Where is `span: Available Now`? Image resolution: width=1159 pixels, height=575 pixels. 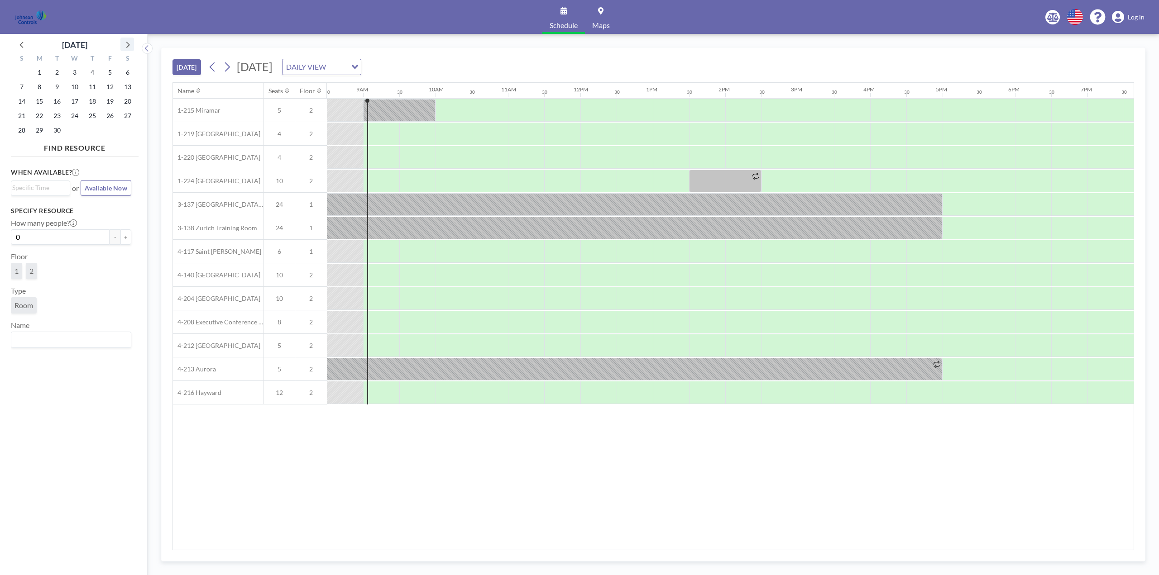 span: Available Now is located at coordinates (106, 188).